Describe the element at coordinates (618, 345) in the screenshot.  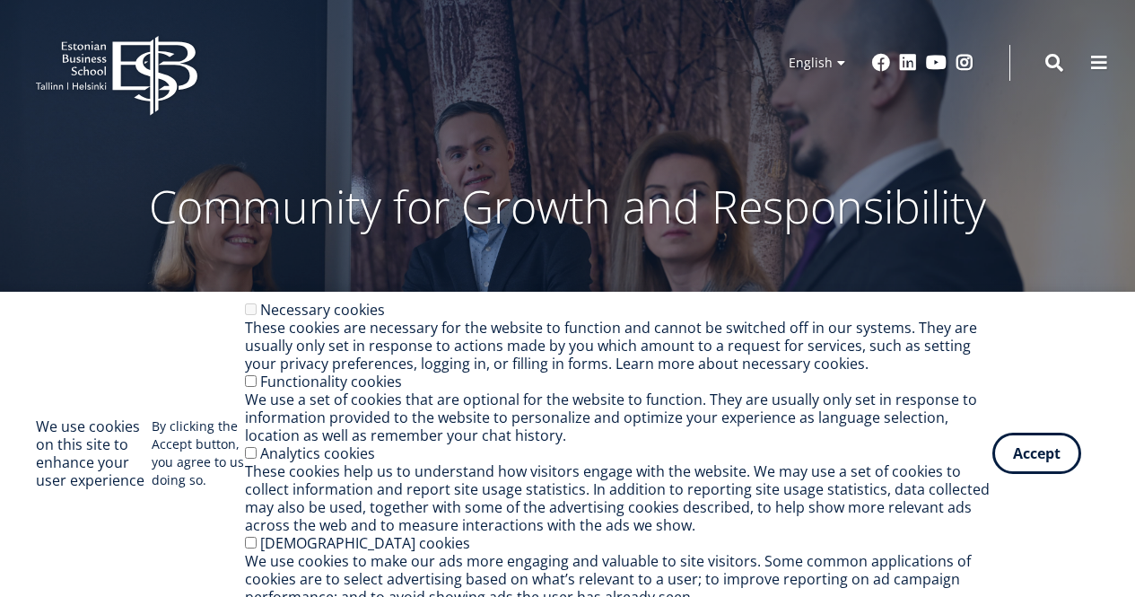
I see `div: These cookies are necessary for the website to function and cannot be switched off in our systems...` at that location.